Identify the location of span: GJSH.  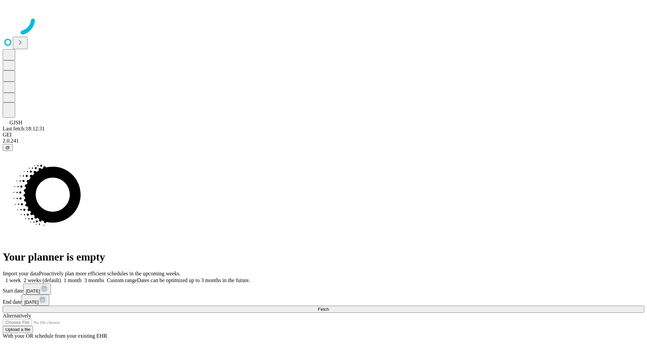
(16, 122).